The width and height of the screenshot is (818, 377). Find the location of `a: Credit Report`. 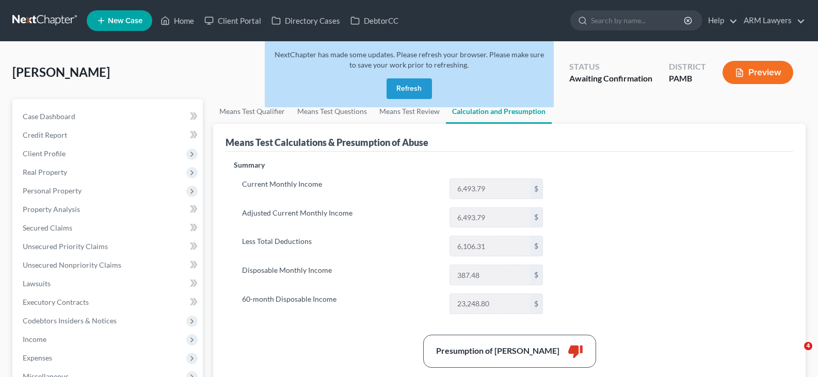

a: Credit Report is located at coordinates (108, 135).